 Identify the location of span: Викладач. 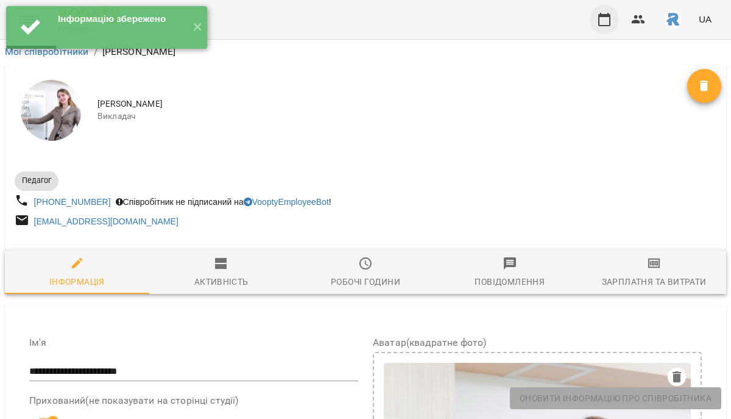
(393, 116).